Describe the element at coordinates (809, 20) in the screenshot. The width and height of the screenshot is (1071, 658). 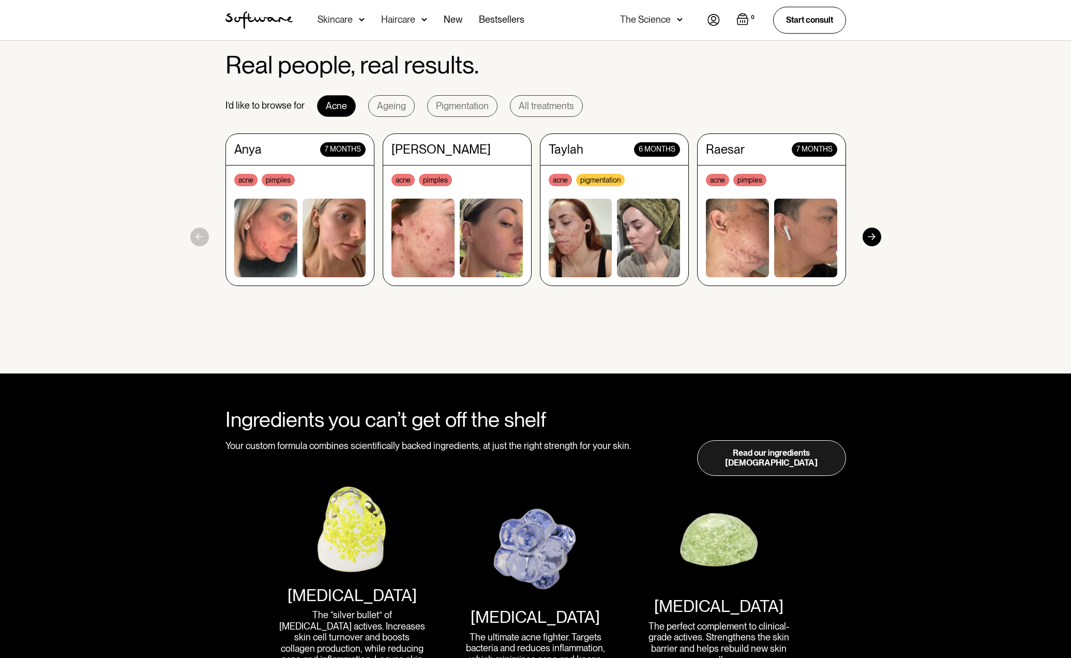
I see `a: Start consult` at that location.